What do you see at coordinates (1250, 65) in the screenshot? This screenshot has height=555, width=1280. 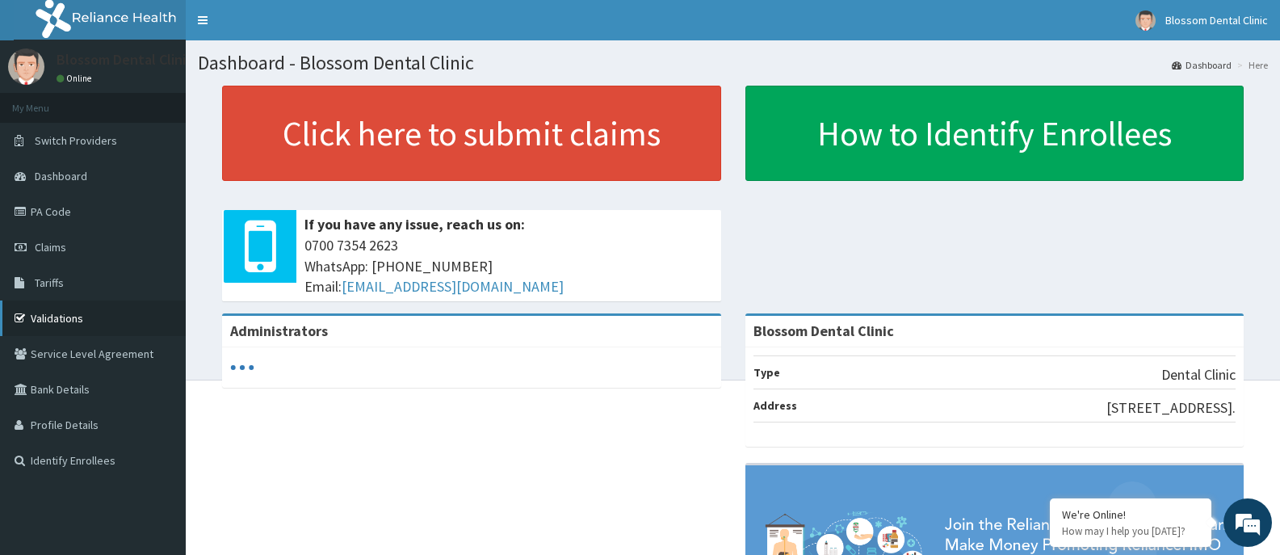 I see `li: Here` at bounding box center [1250, 65].